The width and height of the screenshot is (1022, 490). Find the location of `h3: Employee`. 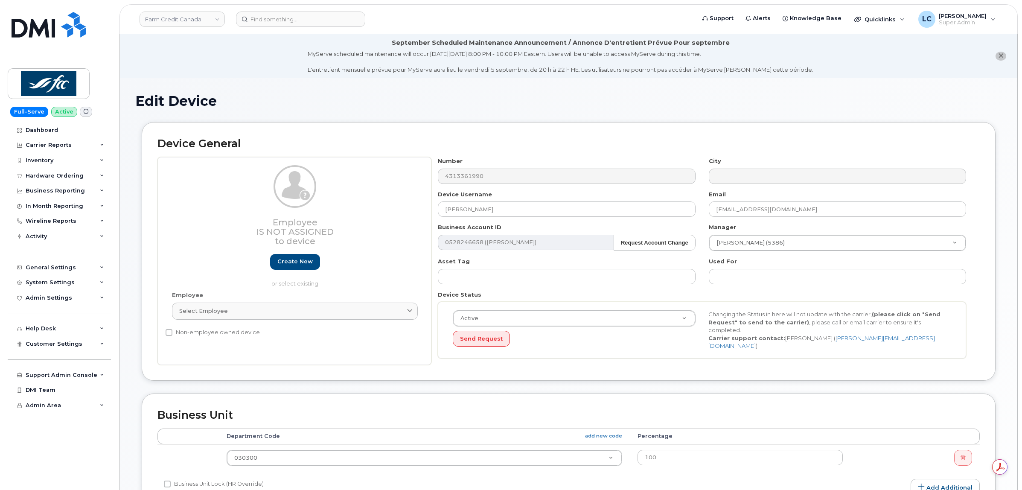

h3: Employee is located at coordinates (295, 232).